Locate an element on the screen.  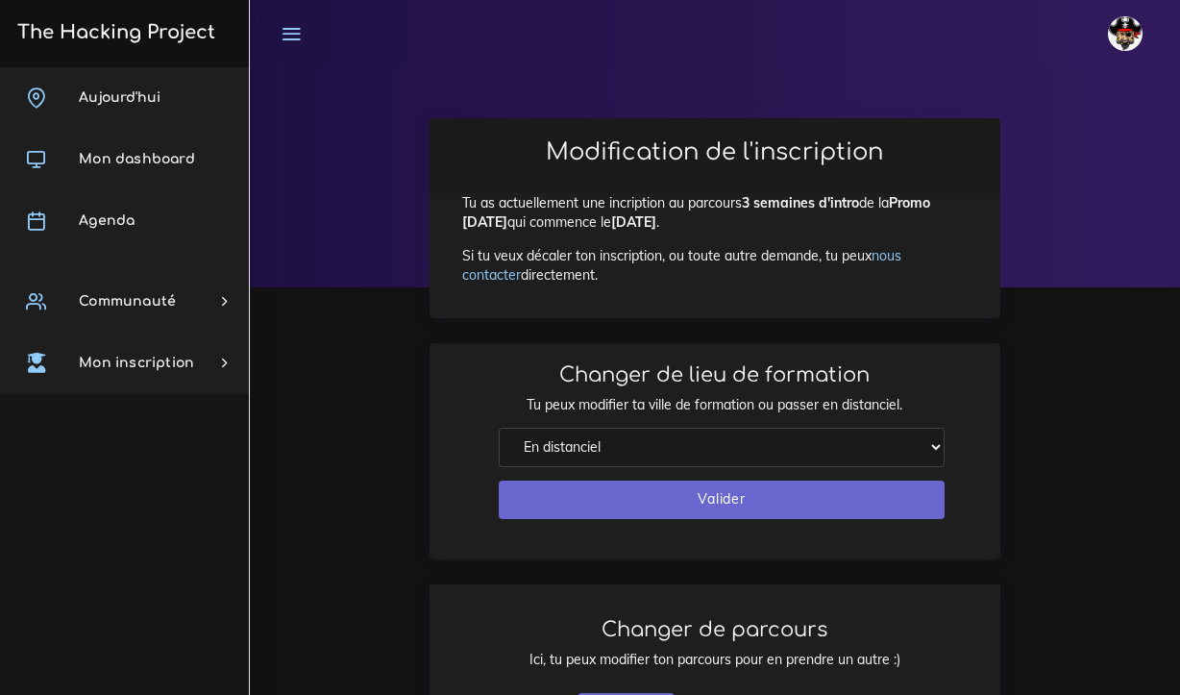
h3: The Hacking Project is located at coordinates (113, 33).